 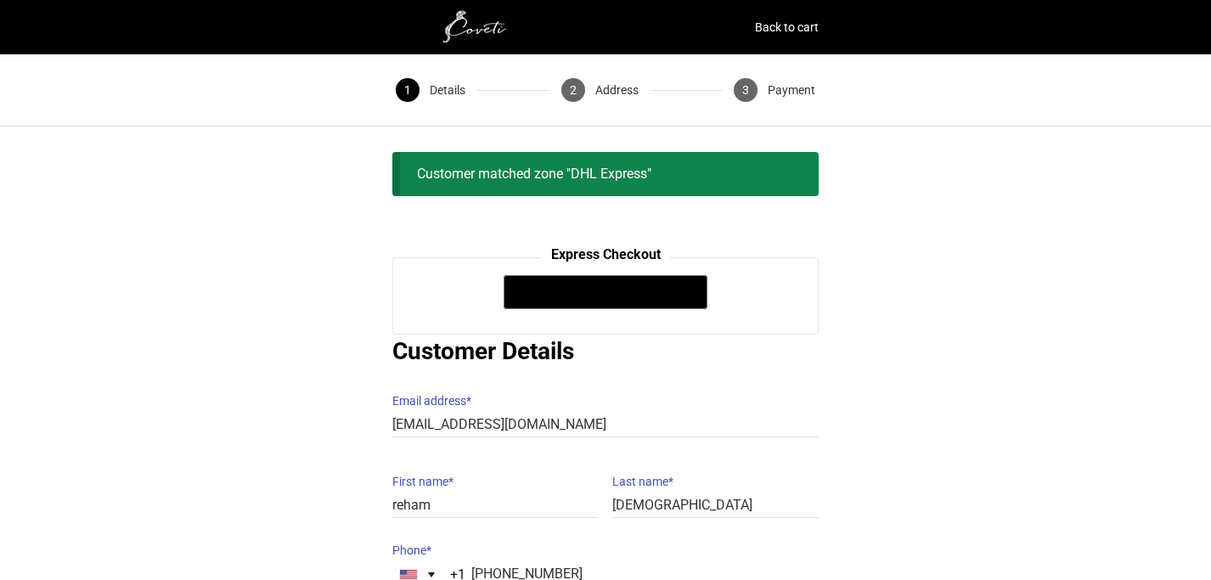 What do you see at coordinates (715, 481) in the screenshot?
I see `label: Last name` at bounding box center [715, 481].